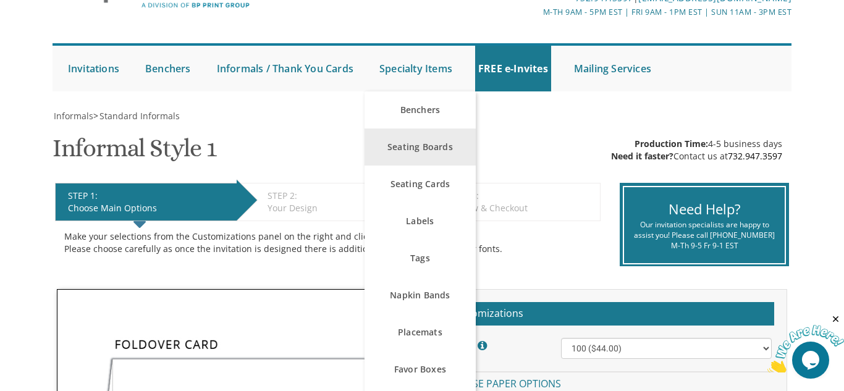  What do you see at coordinates (642, 156) in the screenshot?
I see `span: Need it faster?` at bounding box center [642, 156].